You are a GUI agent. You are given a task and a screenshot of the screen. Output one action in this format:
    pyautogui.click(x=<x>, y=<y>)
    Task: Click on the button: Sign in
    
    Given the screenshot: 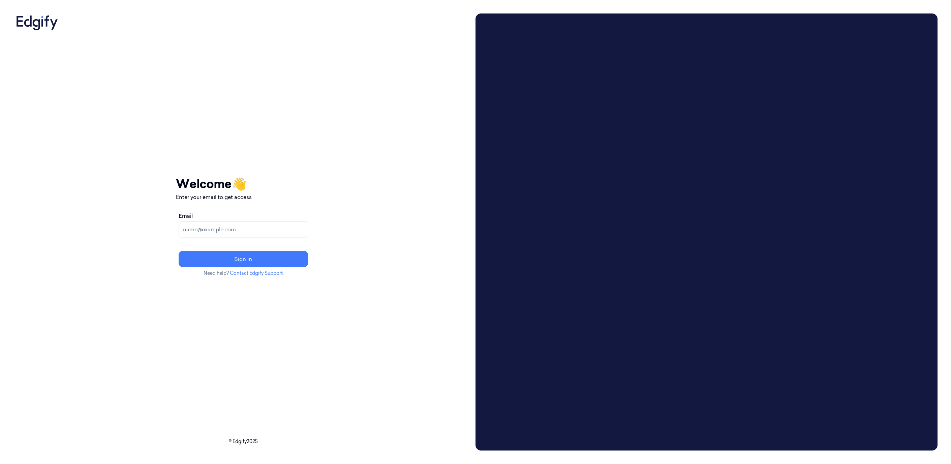 What is the action you would take?
    pyautogui.click(x=243, y=259)
    